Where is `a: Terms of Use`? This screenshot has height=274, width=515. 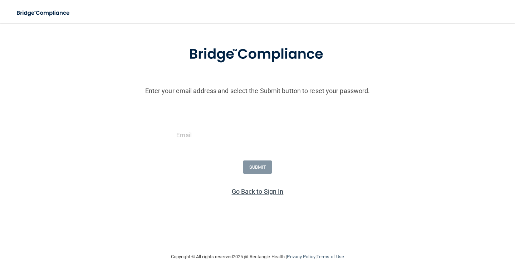
a: Terms of Use is located at coordinates (330, 256).